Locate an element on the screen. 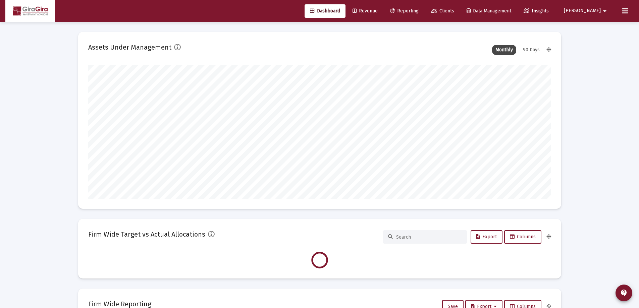 The width and height of the screenshot is (639, 308). span: Data Management is located at coordinates (489, 11).